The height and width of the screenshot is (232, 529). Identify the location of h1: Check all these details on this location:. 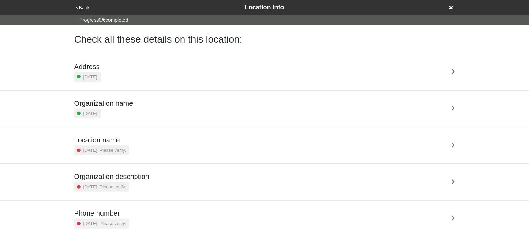
(158, 39).